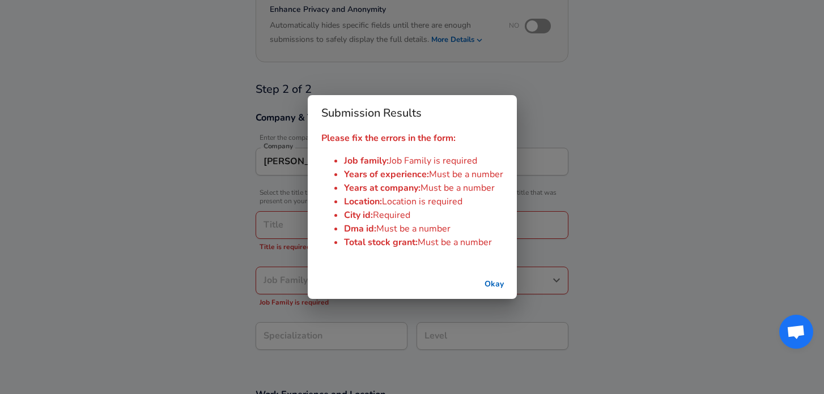 This screenshot has width=824, height=394. Describe the element at coordinates (382, 188) in the screenshot. I see `span: Years at company :` at that location.